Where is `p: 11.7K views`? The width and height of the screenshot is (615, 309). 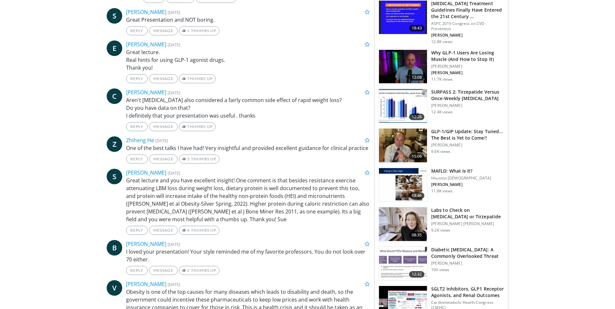
p: 11.7K views is located at coordinates (442, 79).